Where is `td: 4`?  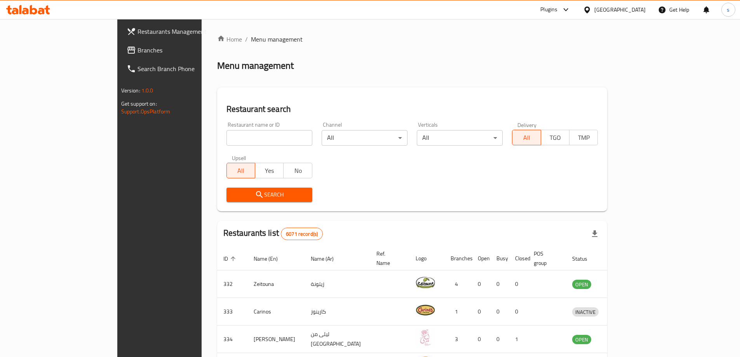 td: 4 is located at coordinates (458, 284).